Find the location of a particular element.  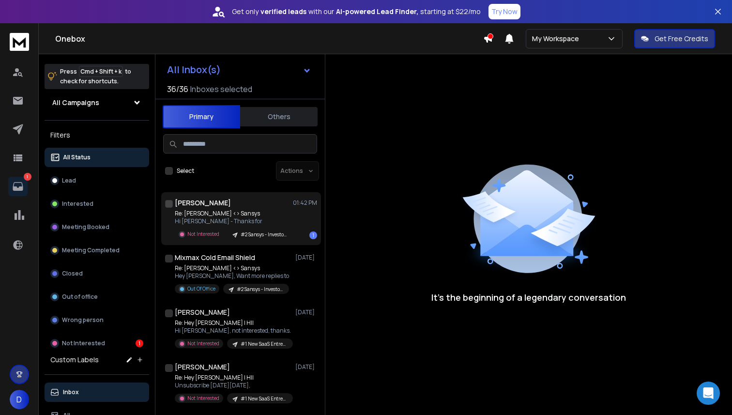

strong: AI-powered Lead Finder, is located at coordinates (377, 12).